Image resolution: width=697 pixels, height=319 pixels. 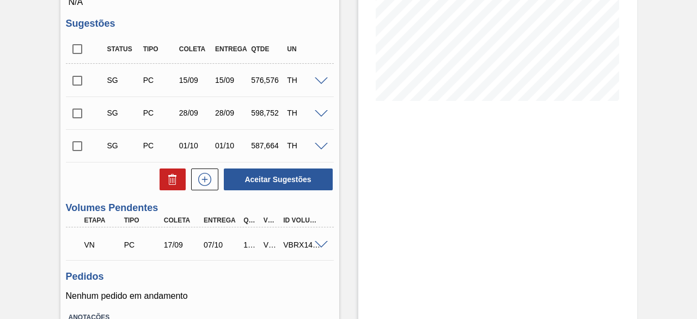 I want to click on p: VN, so click(x=103, y=245).